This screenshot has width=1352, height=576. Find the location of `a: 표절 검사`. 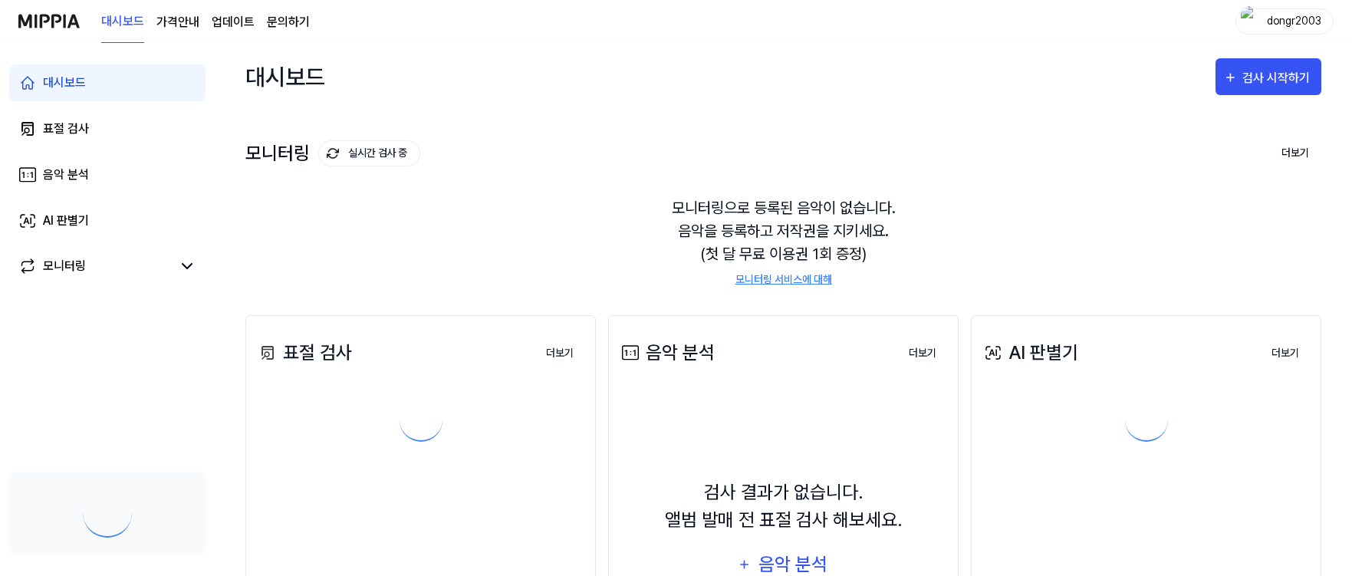

a: 표절 검사 is located at coordinates (107, 129).